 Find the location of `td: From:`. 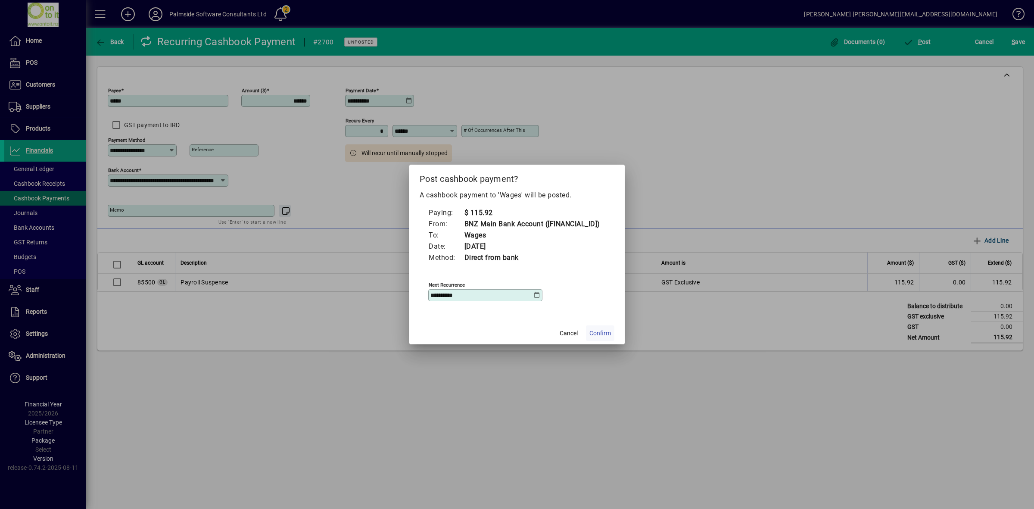

td: From: is located at coordinates (446, 224).